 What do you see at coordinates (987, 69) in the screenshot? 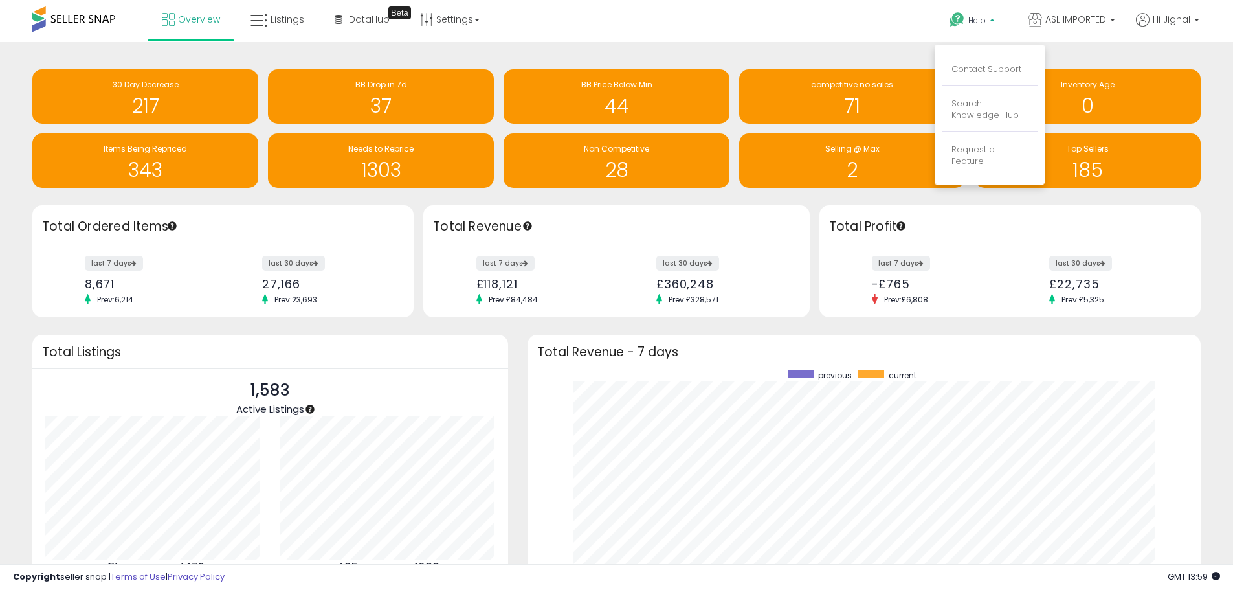
I see `a: Contact Support` at bounding box center [987, 69].